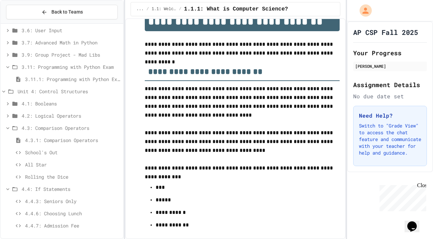  What do you see at coordinates (390, 115) in the screenshot?
I see `h3: Need Help?` at bounding box center [390, 115].